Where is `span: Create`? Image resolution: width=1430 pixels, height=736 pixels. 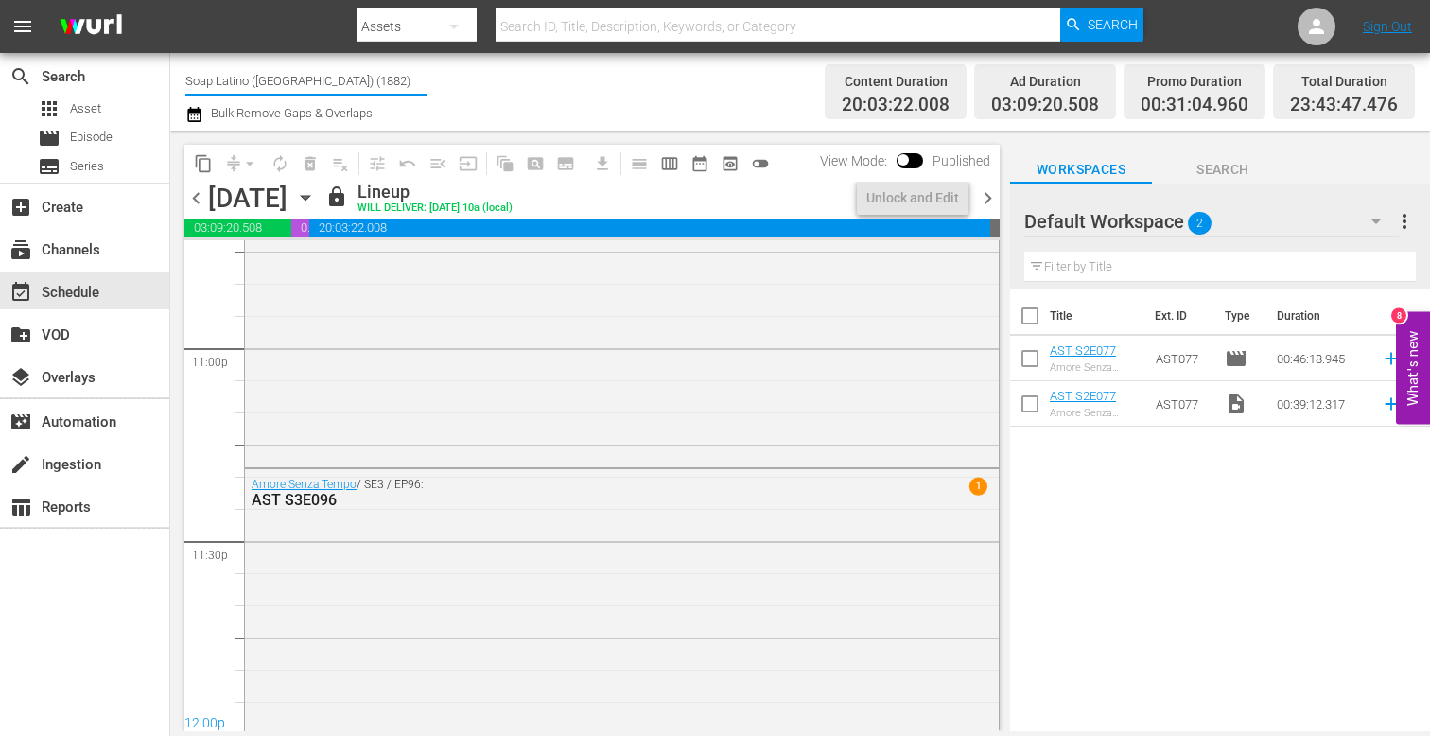
span: Create is located at coordinates (21, 207).